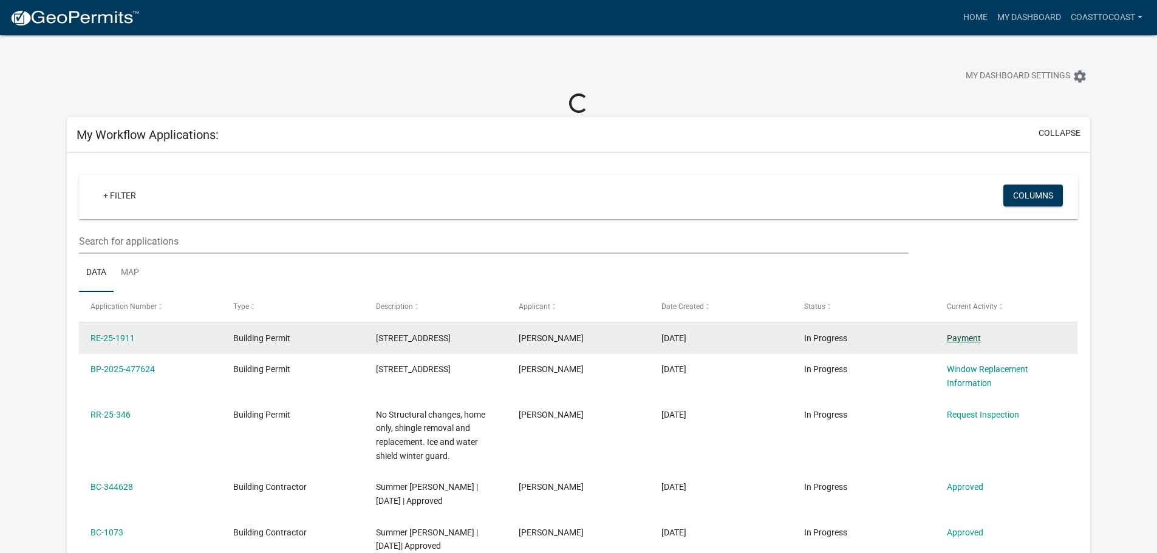 Image resolution: width=1157 pixels, height=553 pixels. Describe the element at coordinates (431, 436) in the screenshot. I see `span: No Structural changes, home only, shingle removal and replacement. Ice and water shield winter gu...` at that location.